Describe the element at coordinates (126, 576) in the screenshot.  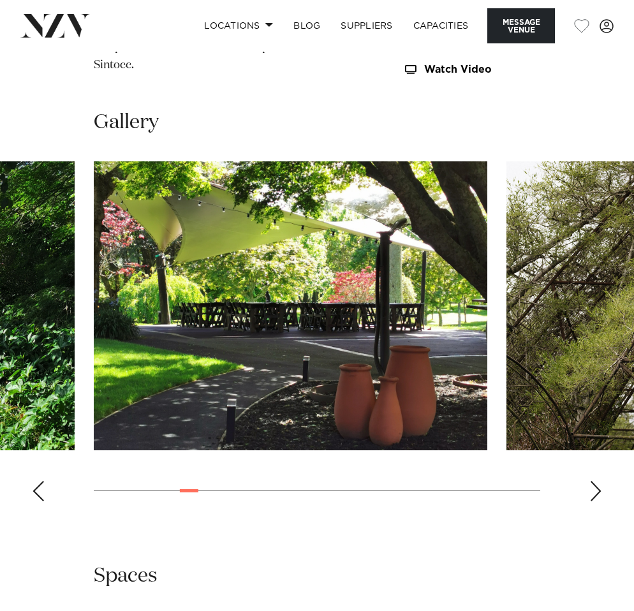
I see `h2: Spaces` at that location.